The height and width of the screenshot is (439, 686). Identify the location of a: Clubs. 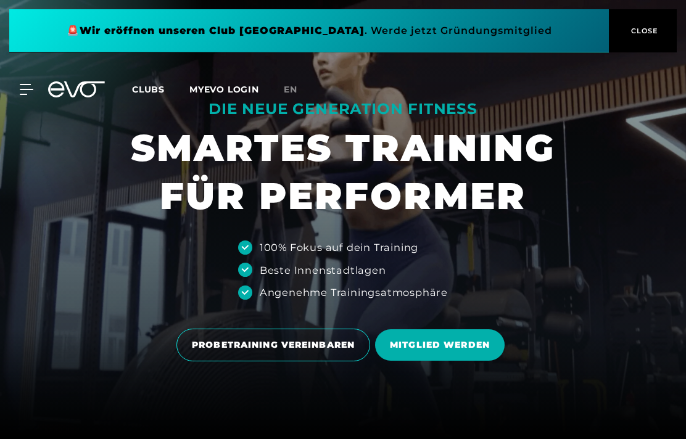
(160, 89).